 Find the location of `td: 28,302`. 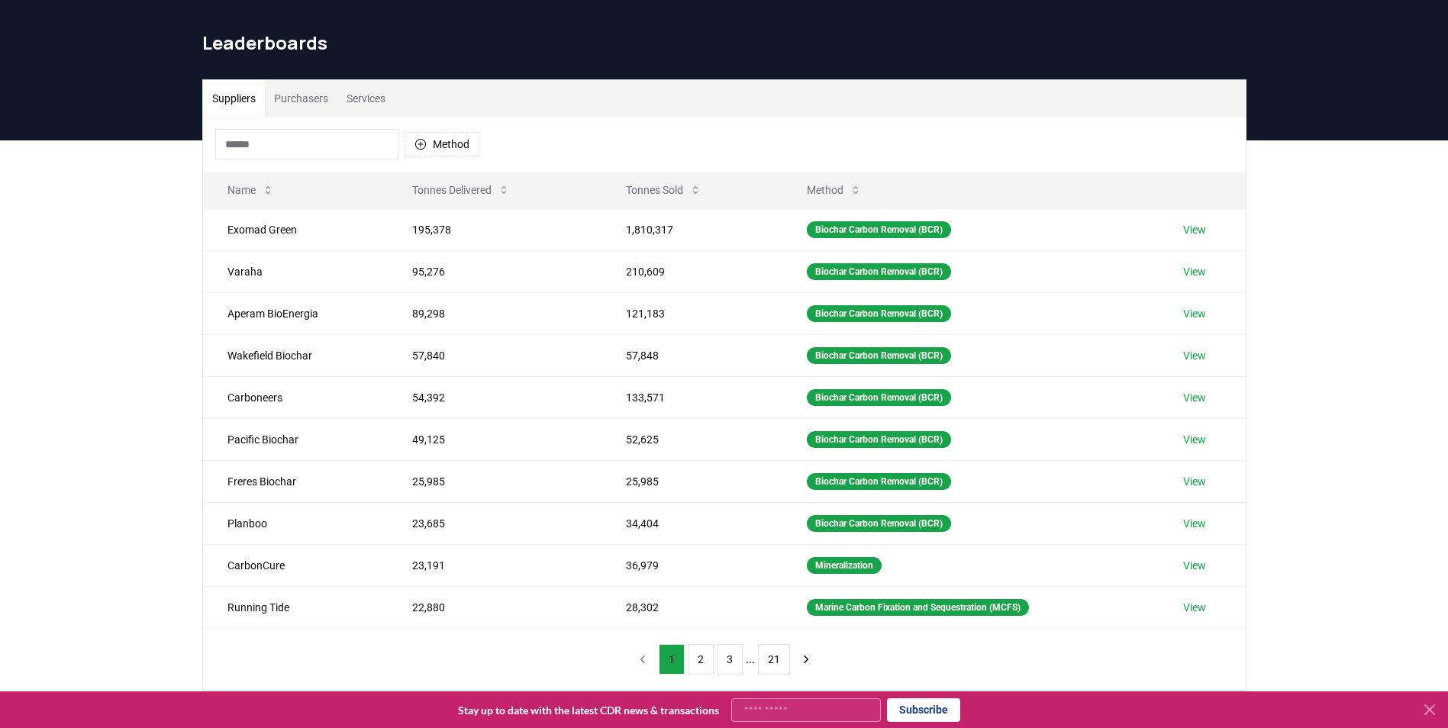

td: 28,302 is located at coordinates (692, 607).